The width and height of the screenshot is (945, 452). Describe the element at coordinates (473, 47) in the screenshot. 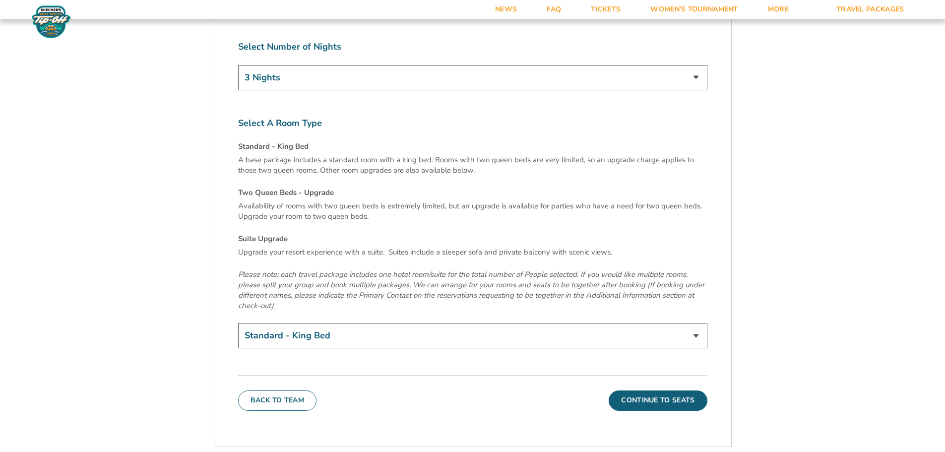

I see `label: Select Number of Nights` at that location.